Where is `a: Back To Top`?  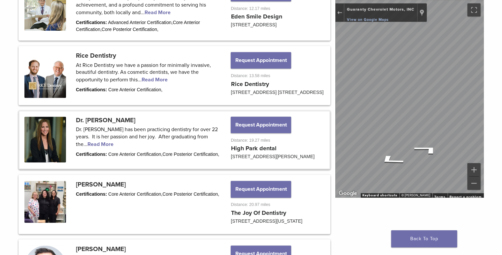 a: Back To Top is located at coordinates (424, 239).